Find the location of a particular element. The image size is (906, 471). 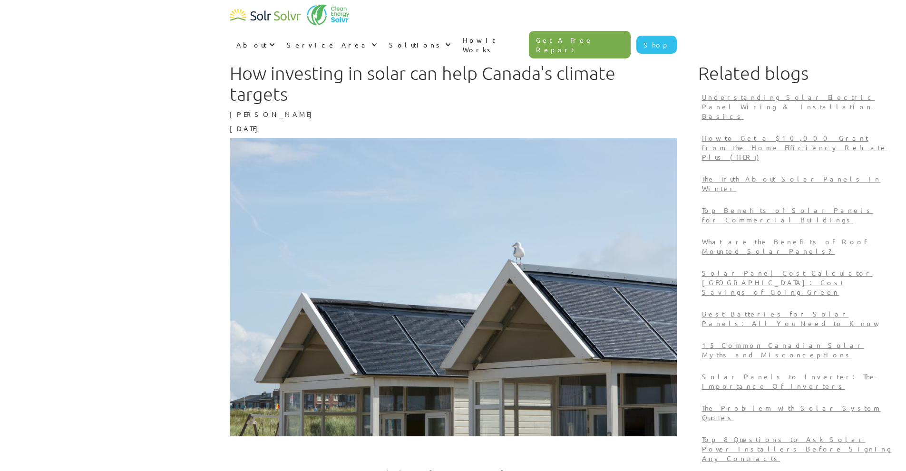

h1: Related blogs is located at coordinates (797, 73).